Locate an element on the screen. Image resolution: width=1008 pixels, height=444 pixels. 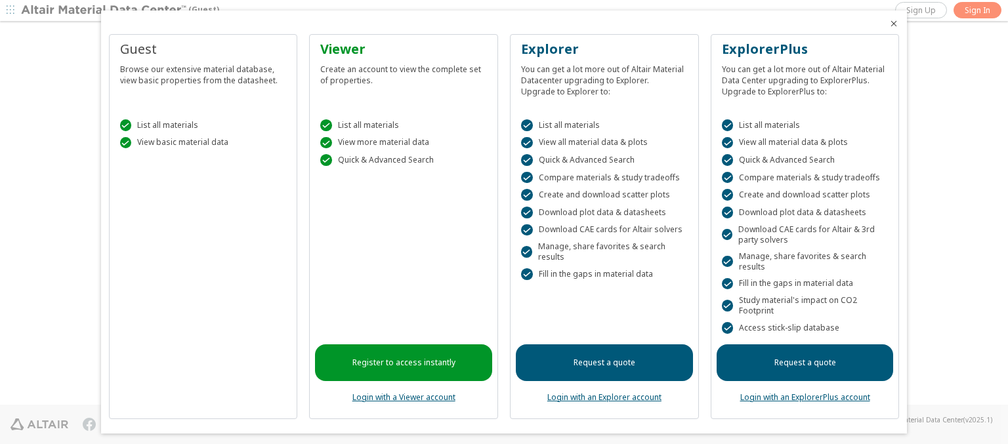
div: Viewer is located at coordinates (404, 49).